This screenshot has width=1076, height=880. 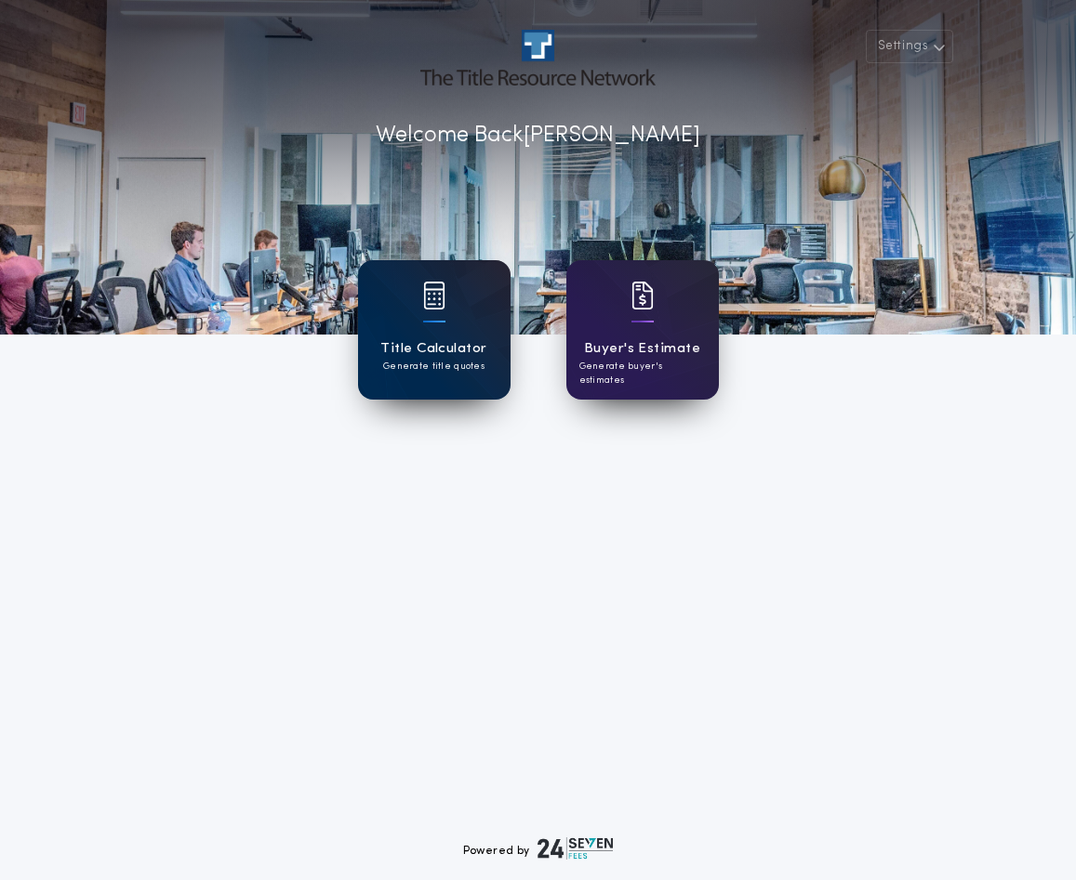 I want to click on button: Settings, so click(x=909, y=46).